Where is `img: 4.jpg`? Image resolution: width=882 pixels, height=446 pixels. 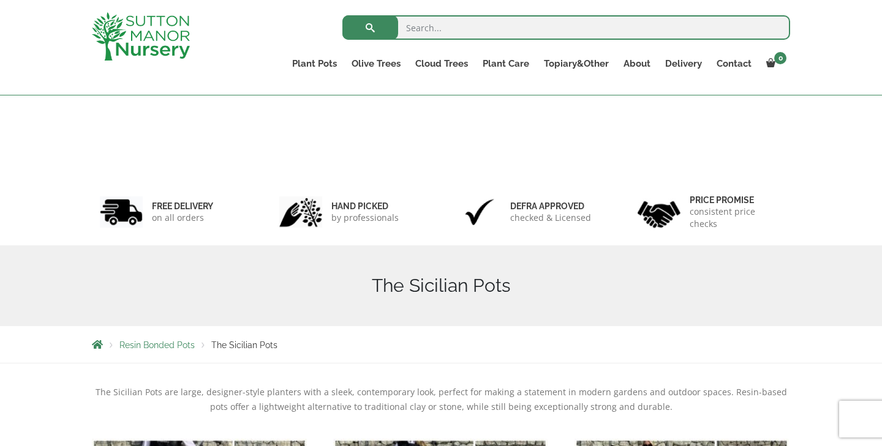 img: 4.jpg is located at coordinates (659, 212).